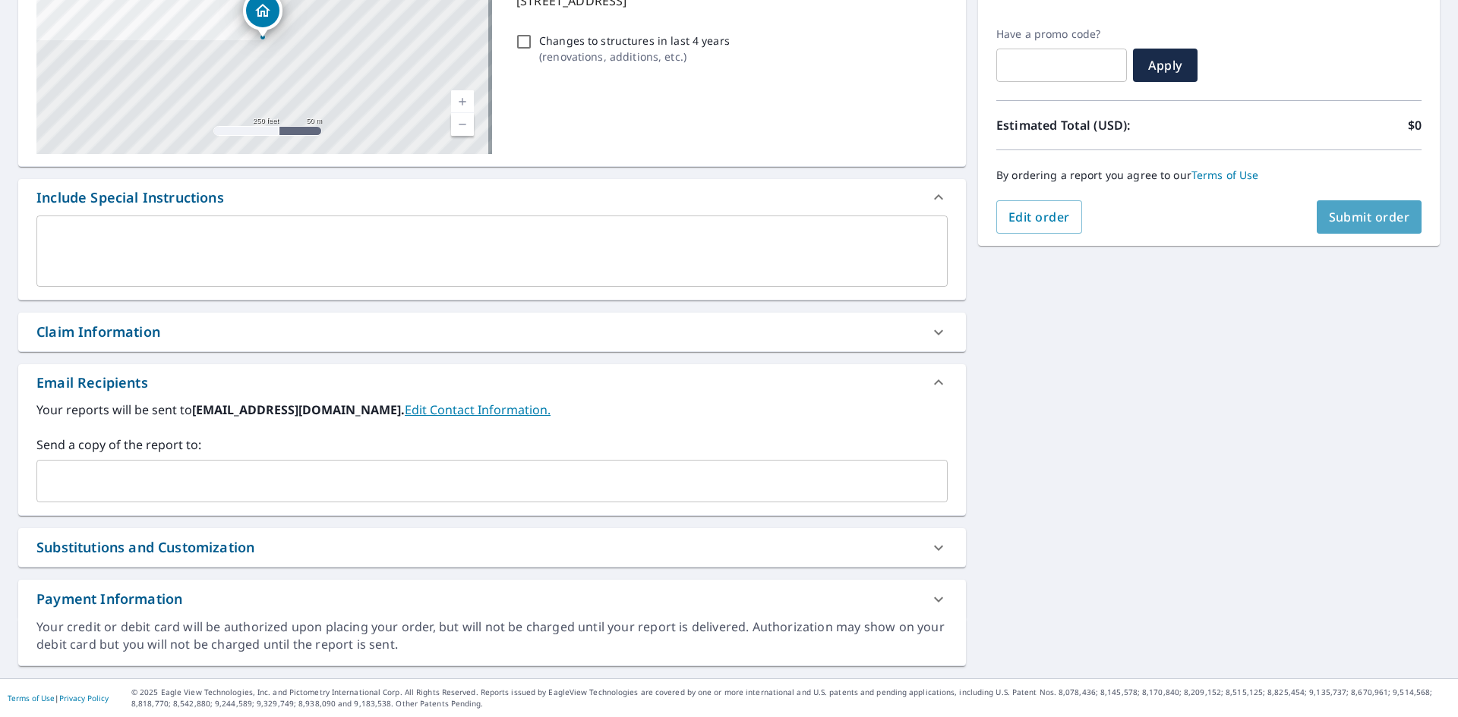 The width and height of the screenshot is (1458, 717). What do you see at coordinates (790, 698) in the screenshot?
I see `p: © 2025 Eagle View Technologies, Inc. and Pictometry International Corp. All Rights Reserved. Repo...` at bounding box center [790, 698].